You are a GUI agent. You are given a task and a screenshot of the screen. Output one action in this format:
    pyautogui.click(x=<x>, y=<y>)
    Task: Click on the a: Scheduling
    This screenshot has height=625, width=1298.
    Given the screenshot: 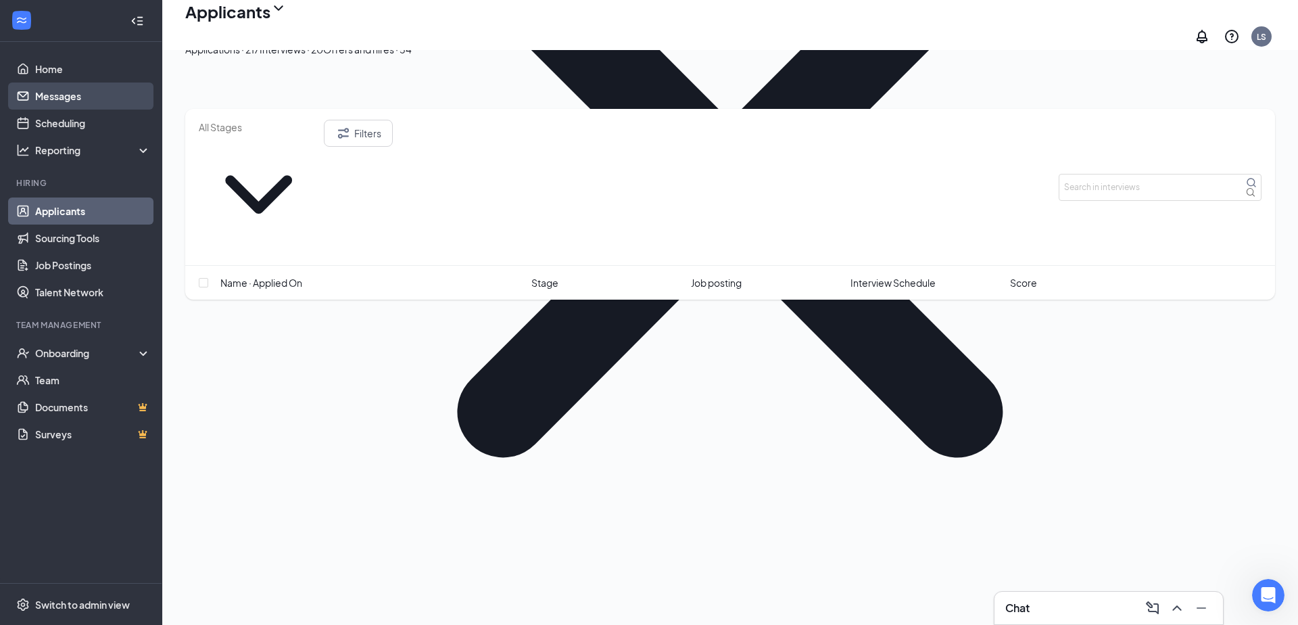 What is the action you would take?
    pyautogui.click(x=93, y=123)
    